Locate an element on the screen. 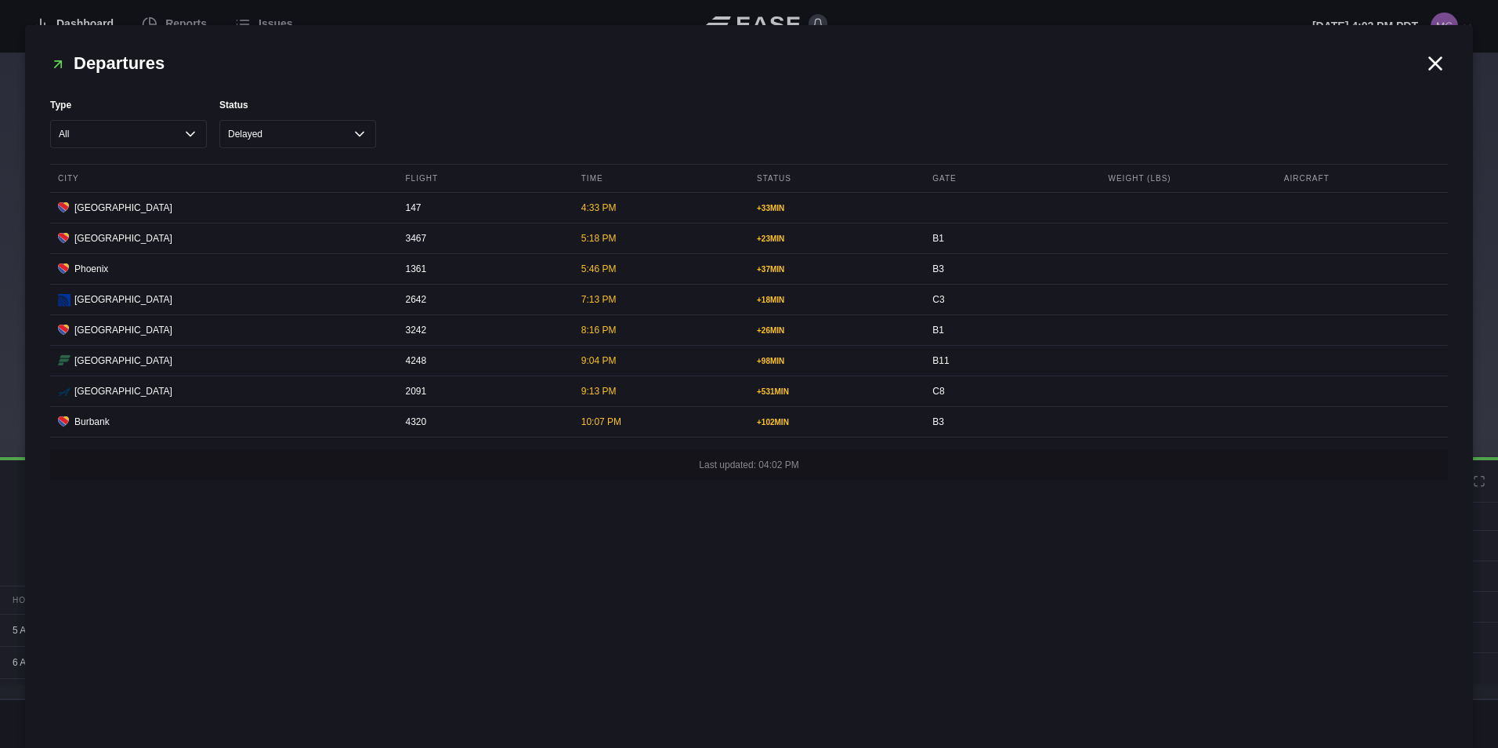 Image resolution: width=1498 pixels, height=748 pixels. div: + 37 MIN is located at coordinates (835, 269).